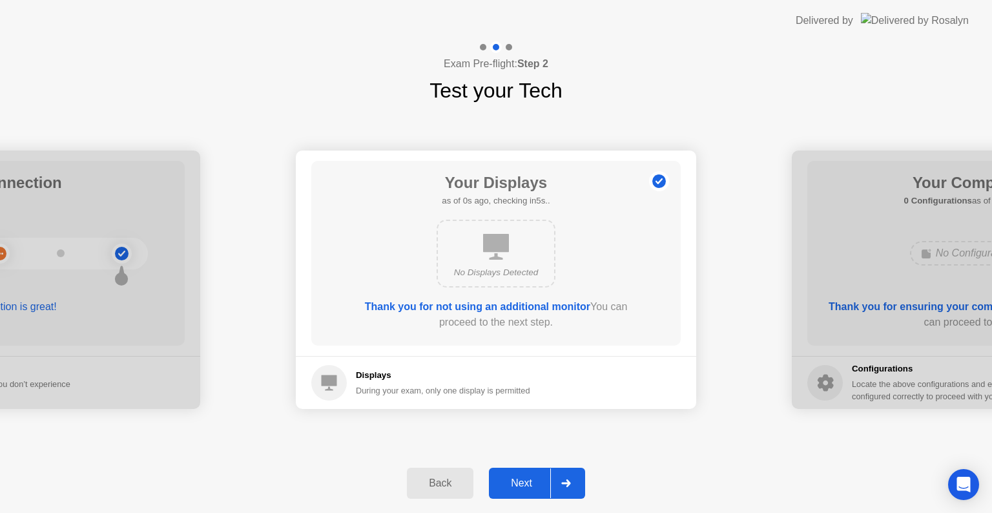 The height and width of the screenshot is (513, 992). I want to click on button: Next, so click(536, 483).